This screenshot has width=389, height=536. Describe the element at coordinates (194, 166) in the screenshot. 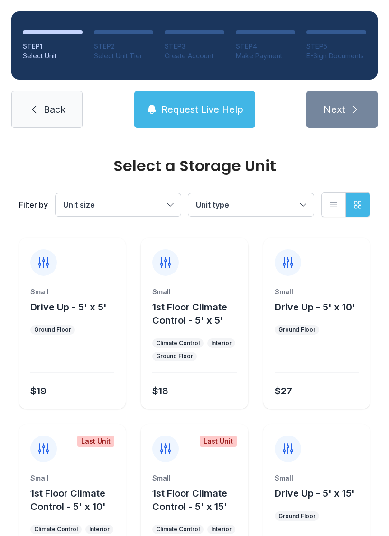

I see `div: Select a Storage Unit` at that location.